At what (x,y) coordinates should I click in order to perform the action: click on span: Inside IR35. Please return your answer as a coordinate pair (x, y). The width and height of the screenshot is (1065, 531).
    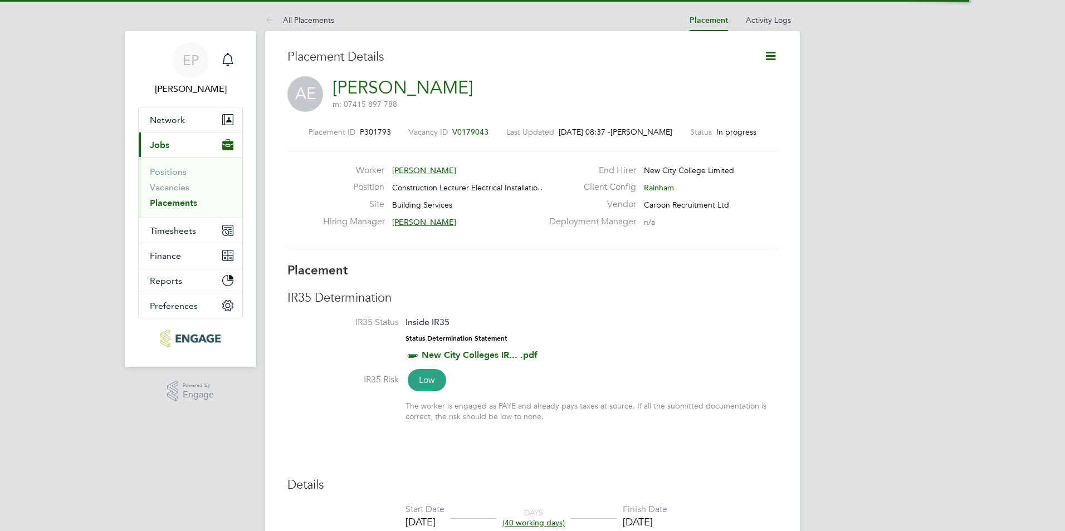
    Looking at the image, I should click on (427, 322).